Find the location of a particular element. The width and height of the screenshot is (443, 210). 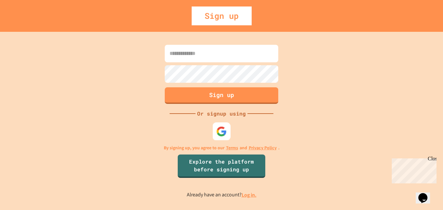

button: Sign up is located at coordinates (222, 95).